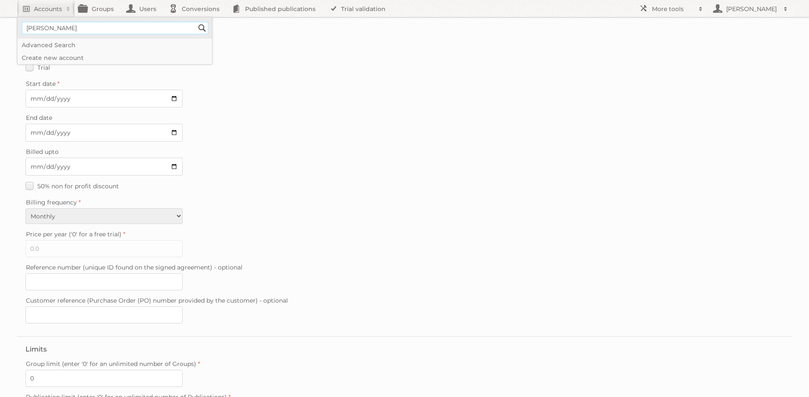 The height and width of the screenshot is (397, 809). I want to click on span: End date, so click(39, 118).